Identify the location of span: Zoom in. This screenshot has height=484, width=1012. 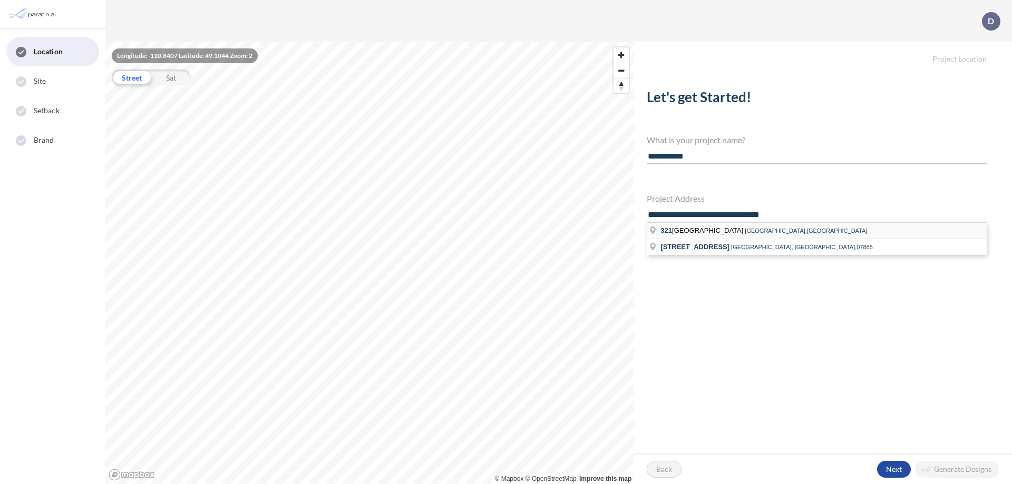
(621, 55).